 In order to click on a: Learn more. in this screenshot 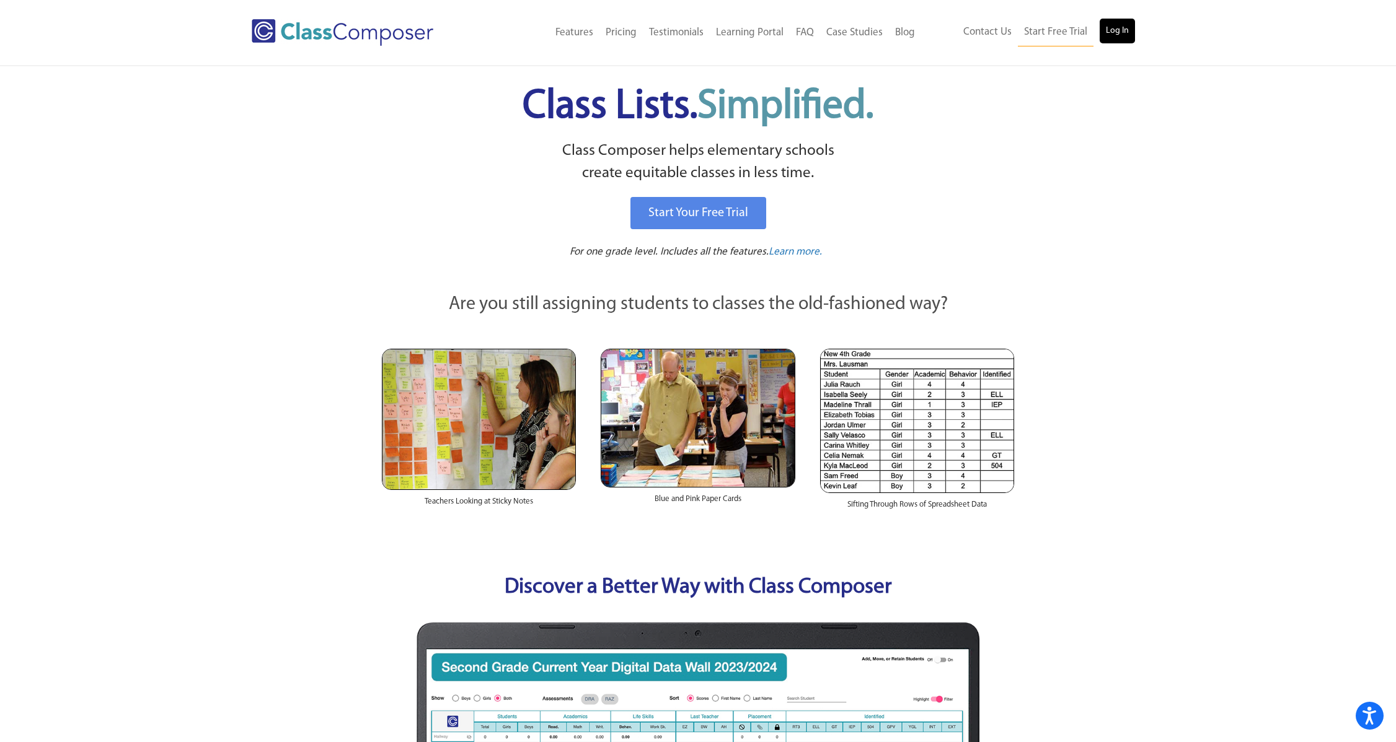, I will do `click(795, 252)`.